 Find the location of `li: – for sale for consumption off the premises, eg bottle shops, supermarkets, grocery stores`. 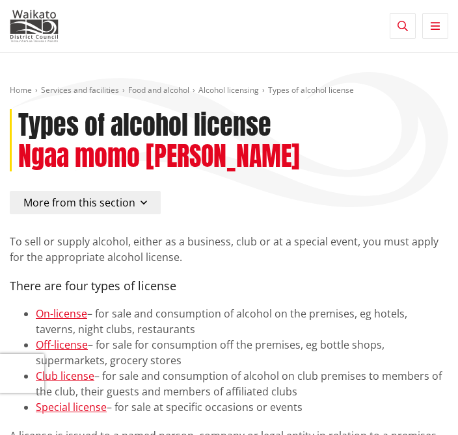

li: – for sale for consumption off the premises, eg bottle shops, supermarkets, grocery stores is located at coordinates (242, 353).